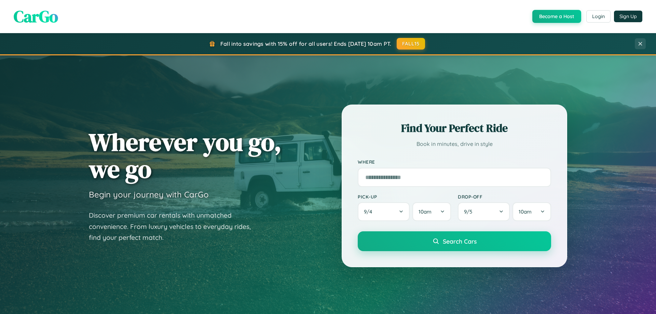 This screenshot has height=314, width=656. What do you see at coordinates (174, 226) in the screenshot?
I see `p: Discover premium car rentals with unmatched convenience. From luxury vehicles to everyday rides, ...` at bounding box center [174, 226].